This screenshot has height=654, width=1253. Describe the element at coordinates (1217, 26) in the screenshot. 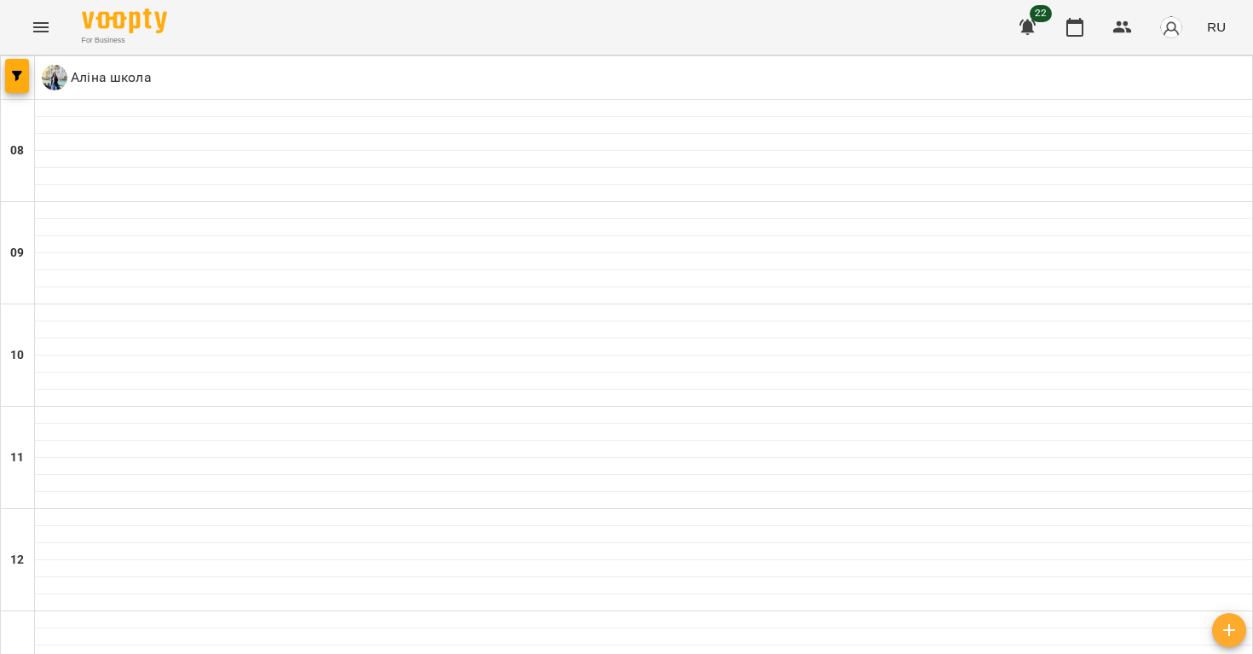

I see `span: RU` at that location.